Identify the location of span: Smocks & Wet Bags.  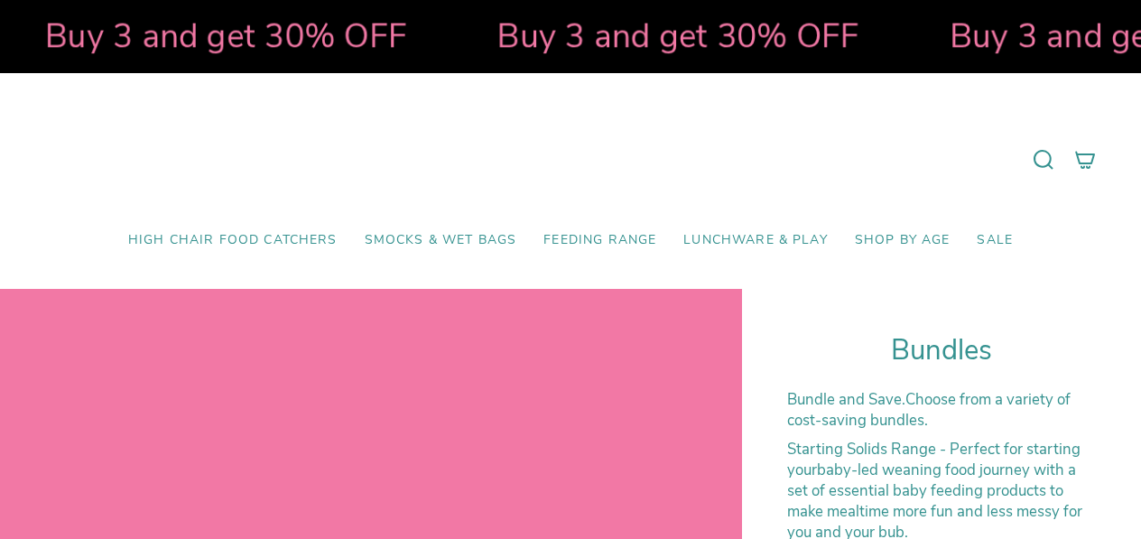
(440, 240).